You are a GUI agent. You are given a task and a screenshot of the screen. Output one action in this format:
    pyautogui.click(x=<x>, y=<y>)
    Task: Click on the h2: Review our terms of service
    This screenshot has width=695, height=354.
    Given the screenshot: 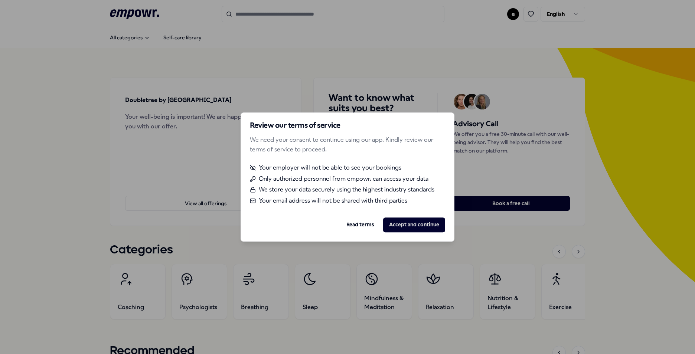 What is the action you would take?
    pyautogui.click(x=348, y=126)
    